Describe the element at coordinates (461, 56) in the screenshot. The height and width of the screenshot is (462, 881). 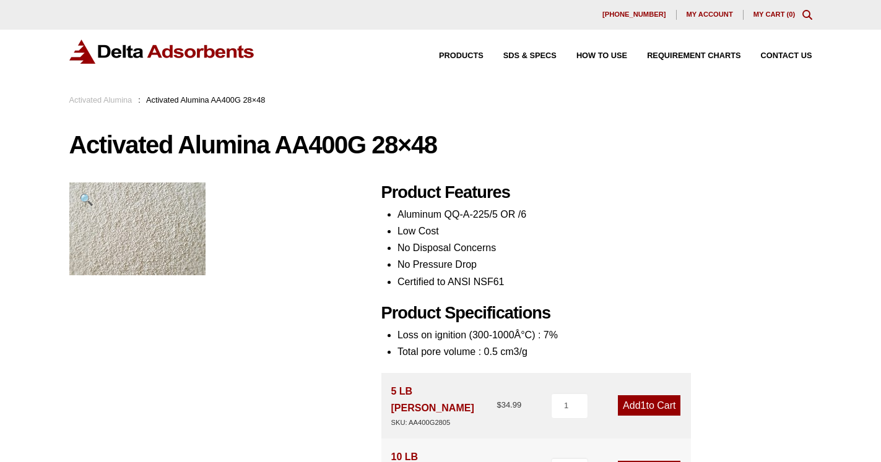
I see `span: Products` at that location.